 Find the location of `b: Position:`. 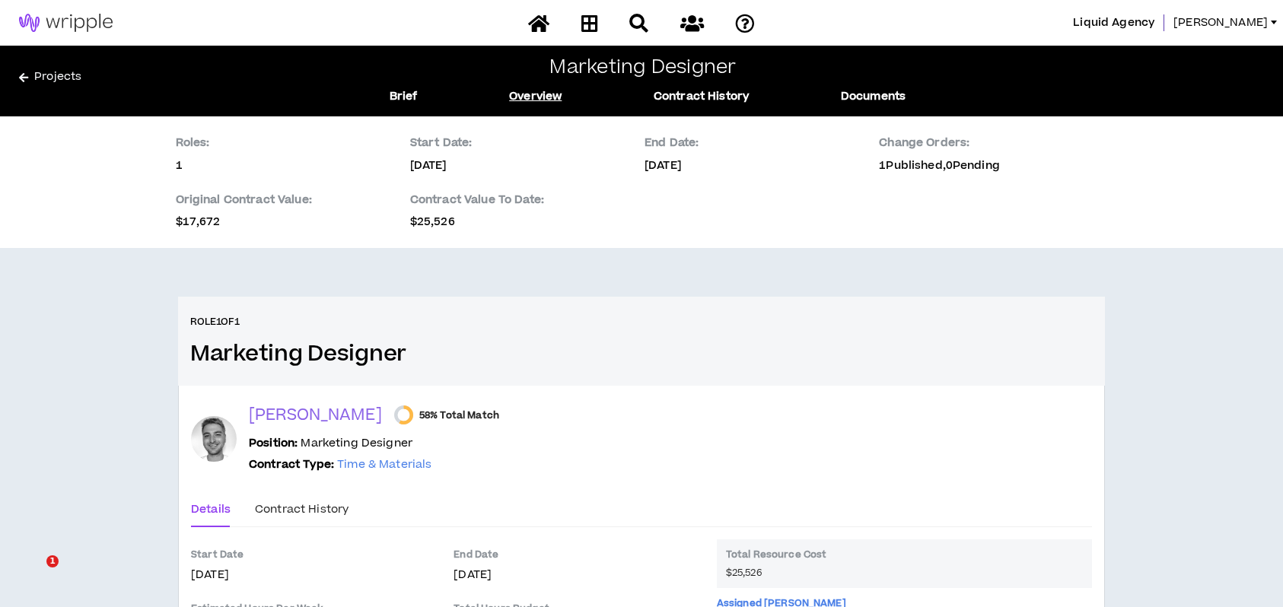

b: Position: is located at coordinates (273, 443).